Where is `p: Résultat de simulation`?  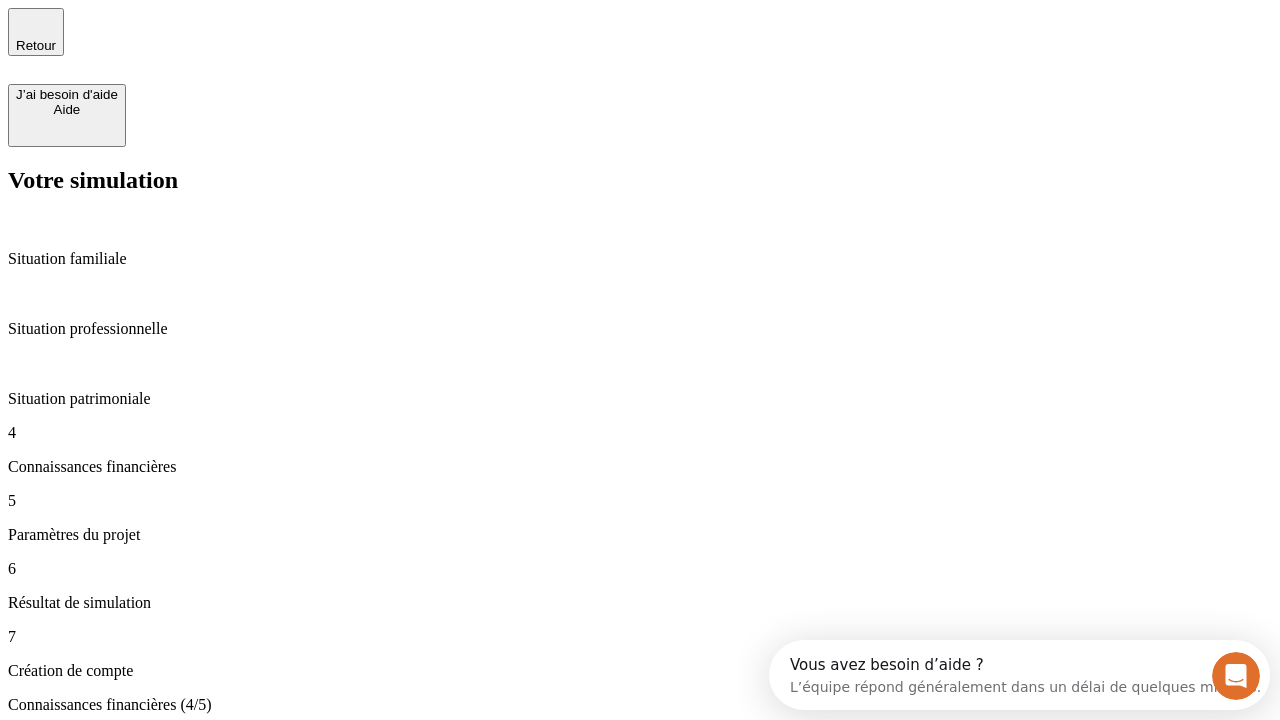 p: Résultat de simulation is located at coordinates (640, 603).